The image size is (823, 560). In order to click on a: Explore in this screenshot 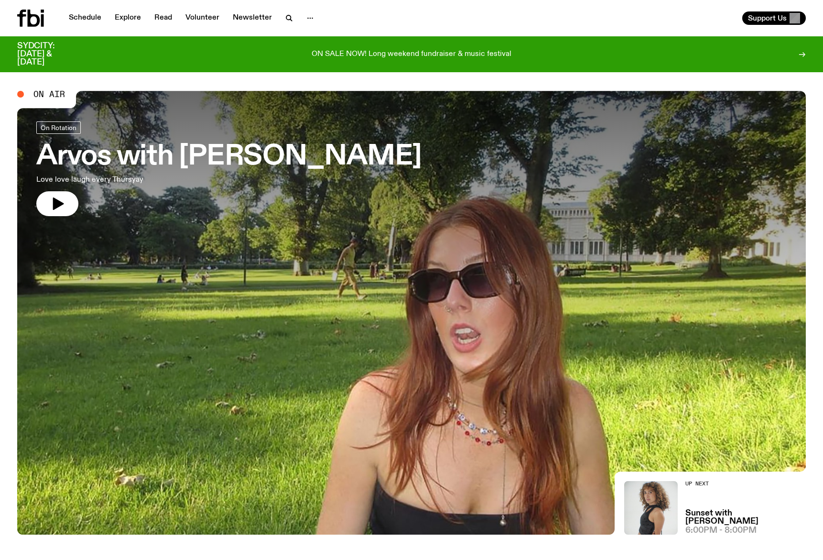, I will do `click(128, 18)`.